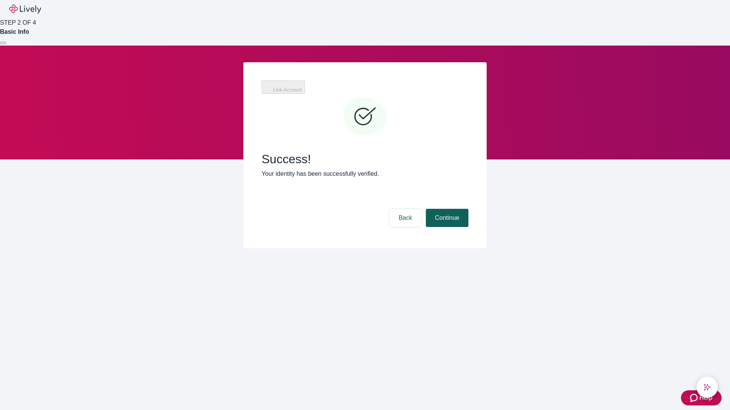 The image size is (730, 410). I want to click on span: Success!, so click(365, 159).